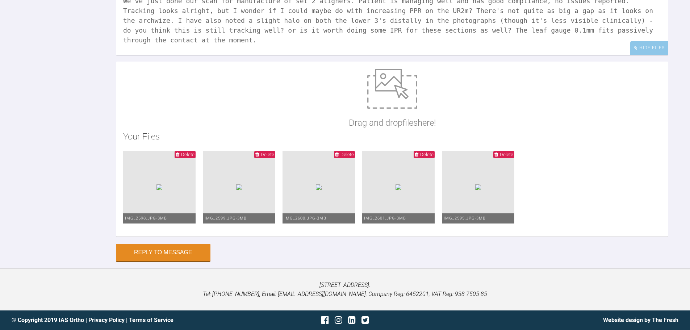  Describe the element at coordinates (159, 187) in the screenshot. I see `img: e7f081d8-1e74-4b1b-bea6-ef73d47ef00a` at that location.